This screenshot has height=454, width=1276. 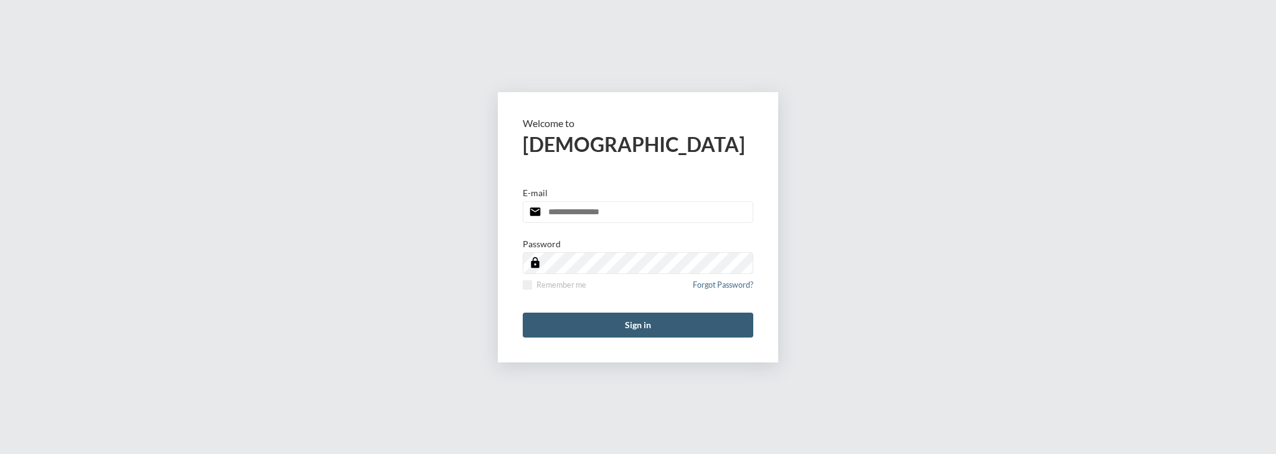 I want to click on p: Welcome to, so click(x=638, y=123).